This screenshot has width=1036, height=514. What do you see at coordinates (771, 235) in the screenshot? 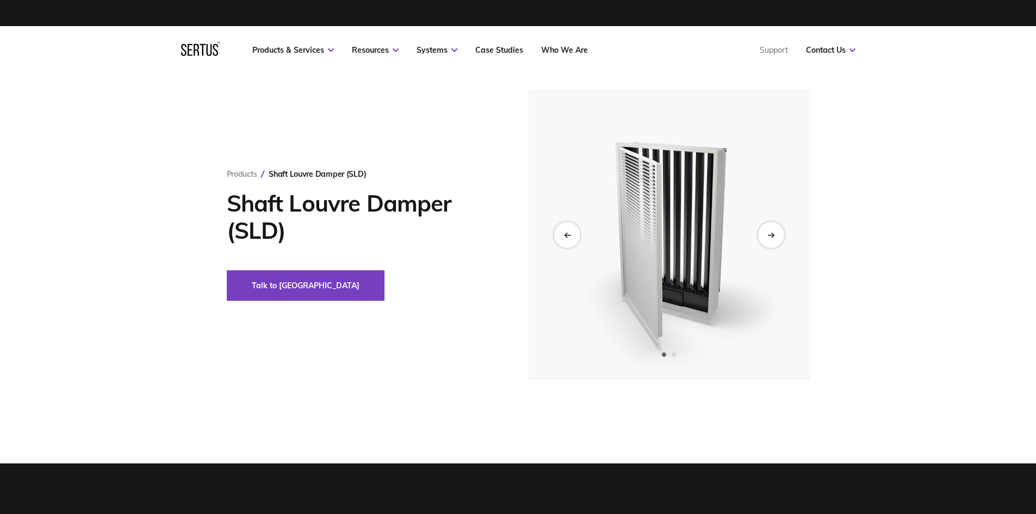
I see `div: Next slide` at bounding box center [771, 235].